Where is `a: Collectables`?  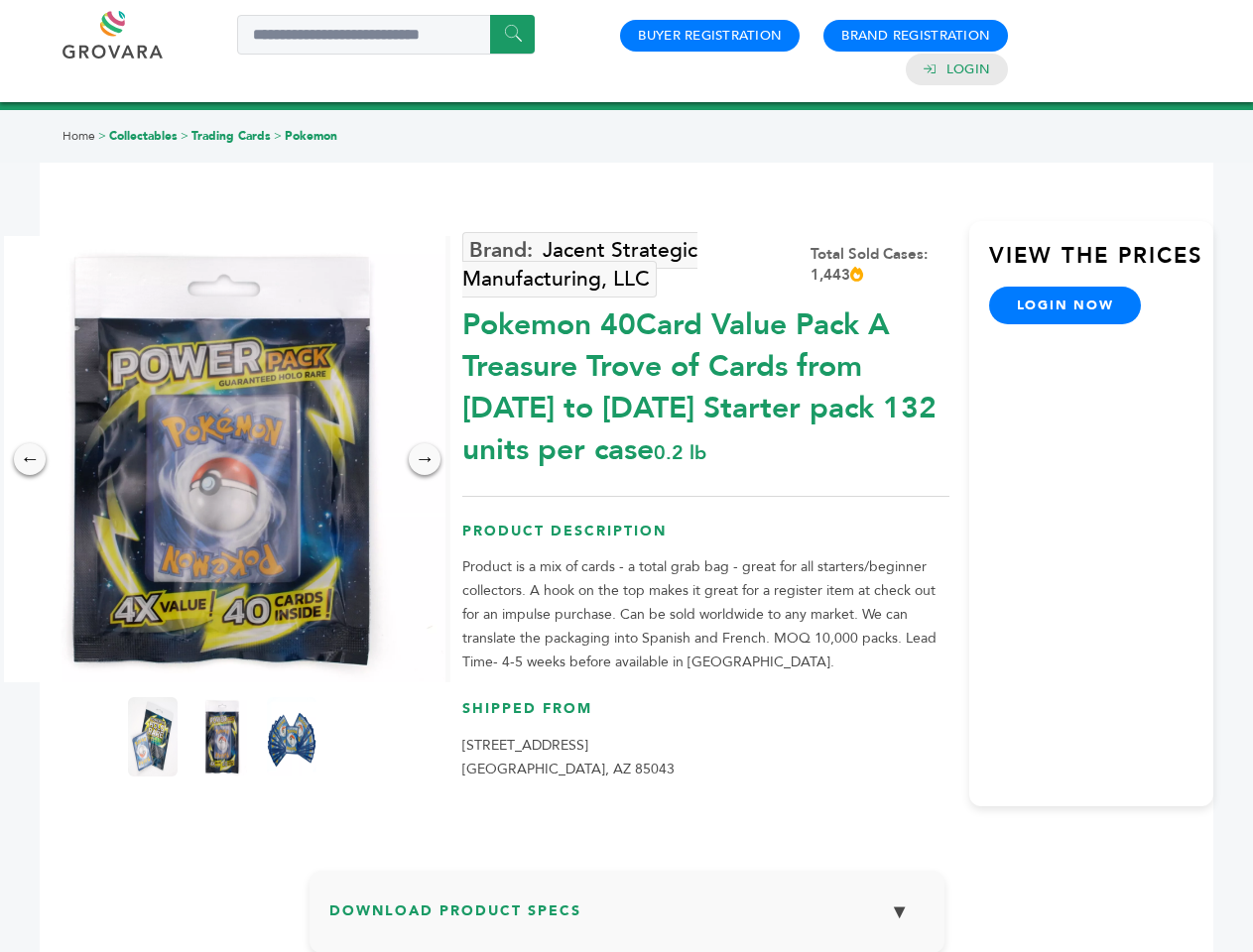
a: Collectables is located at coordinates (142, 135).